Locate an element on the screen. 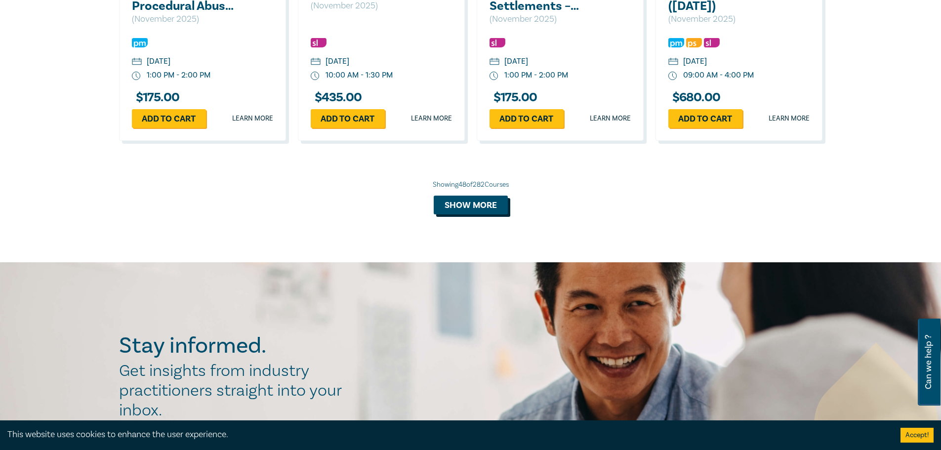 The width and height of the screenshot is (941, 450). h2: Get insights from industry practitioners straight into your inbox. is located at coordinates (236, 391).